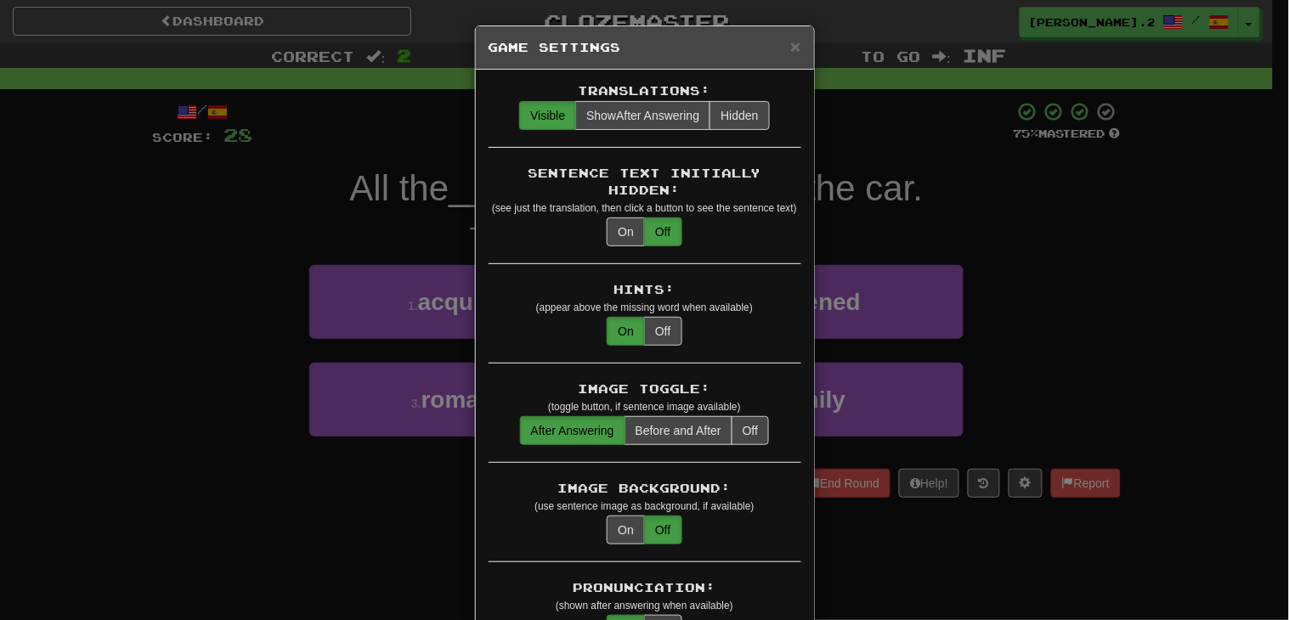 This screenshot has width=1289, height=620. What do you see at coordinates (645, 91) in the screenshot?
I see `div: Translations:` at bounding box center [645, 91].